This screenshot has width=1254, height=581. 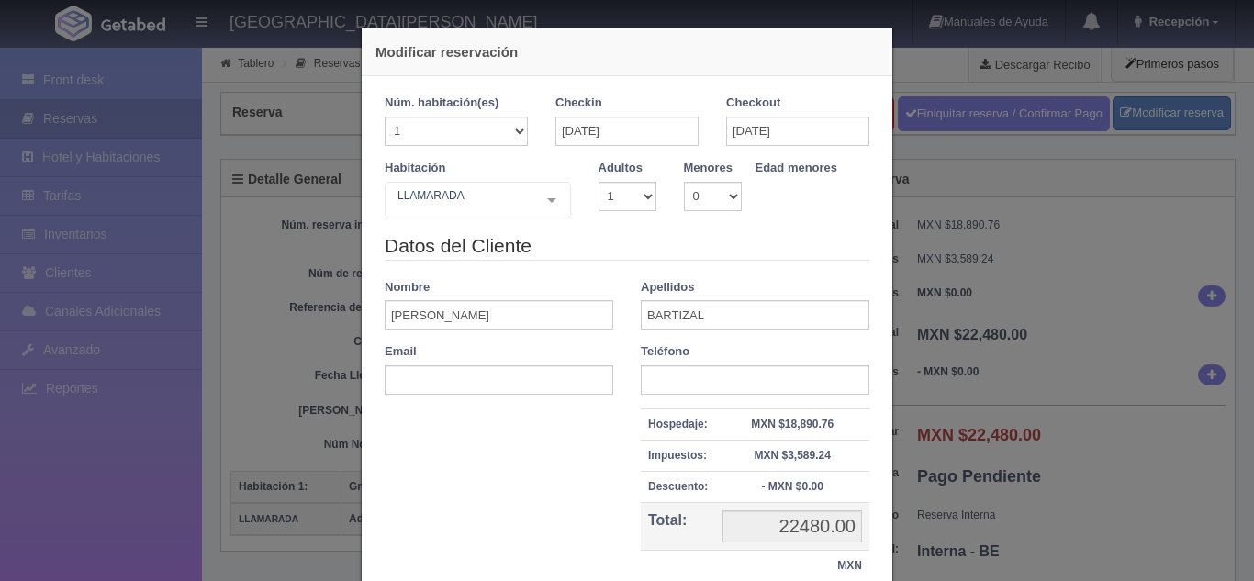 What do you see at coordinates (708, 168) in the screenshot?
I see `label: Menores` at bounding box center [708, 168].